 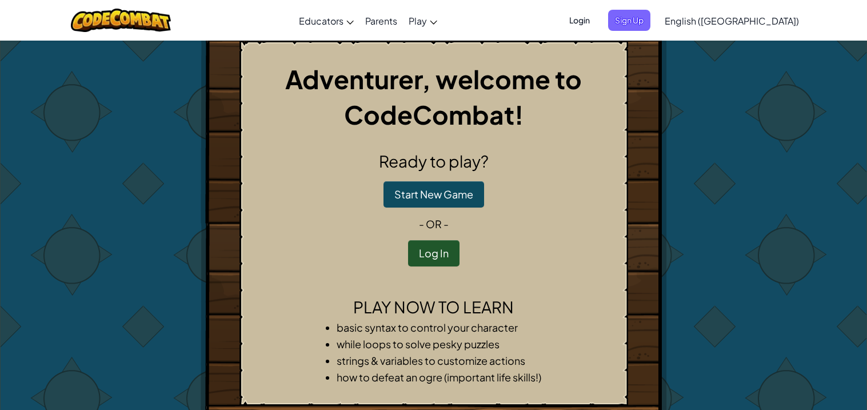 I want to click on button: Start New Game, so click(x=434, y=194).